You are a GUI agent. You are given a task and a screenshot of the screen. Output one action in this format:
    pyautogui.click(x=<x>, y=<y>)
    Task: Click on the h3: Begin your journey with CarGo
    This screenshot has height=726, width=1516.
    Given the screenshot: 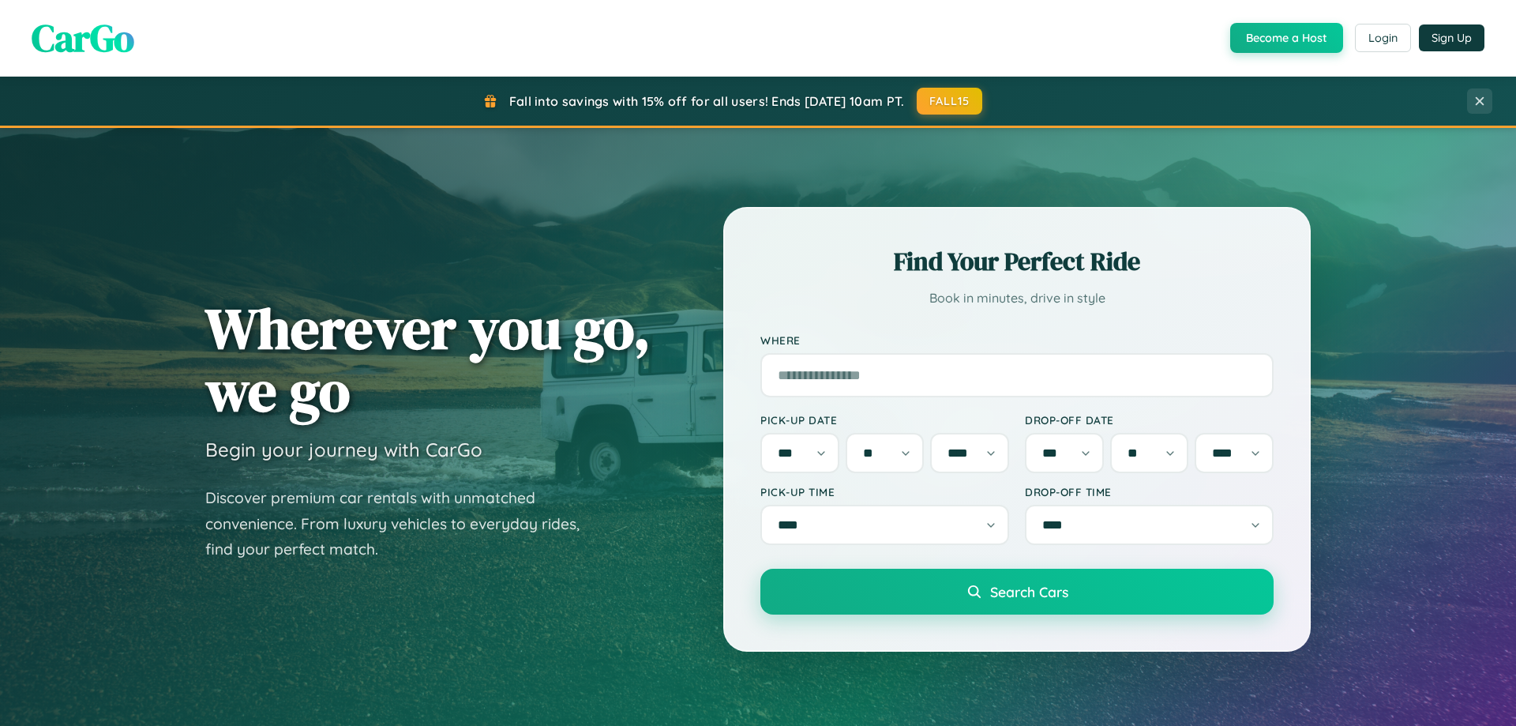 What is the action you would take?
    pyautogui.click(x=344, y=449)
    